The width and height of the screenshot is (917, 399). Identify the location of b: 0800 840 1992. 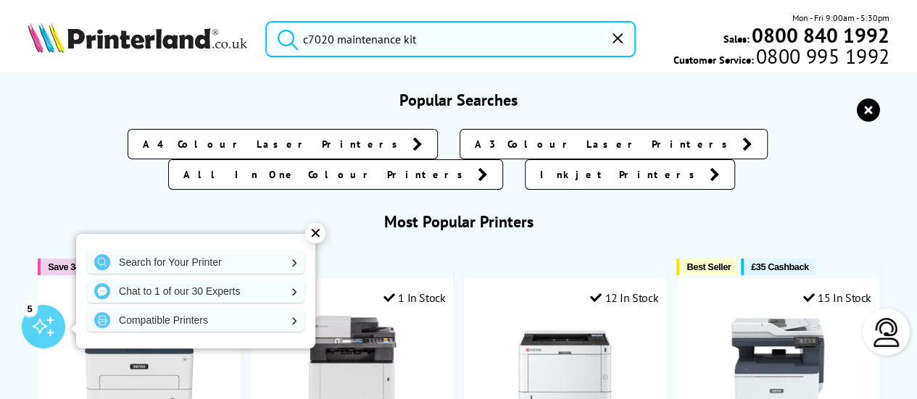
(820, 35).